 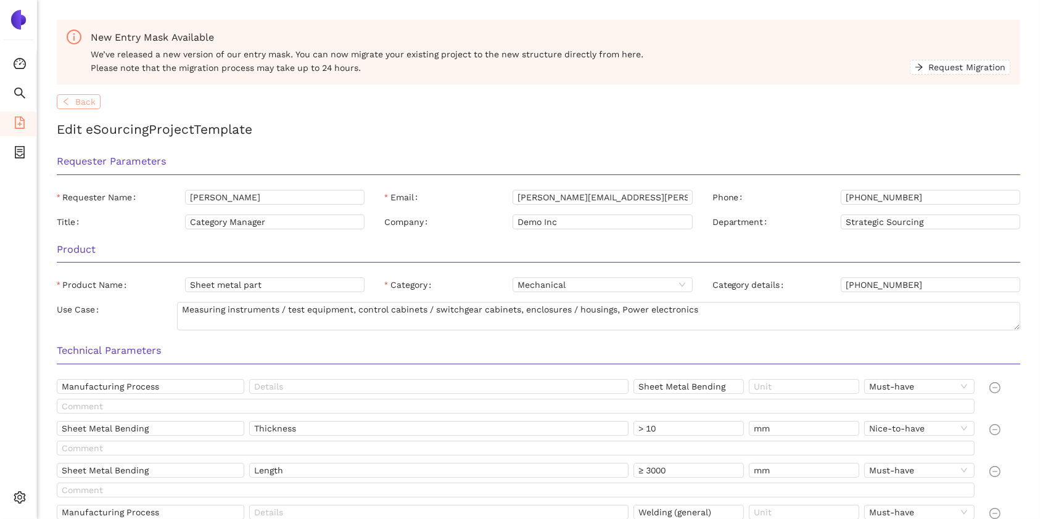 I want to click on span: dashboard, so click(x=20, y=65).